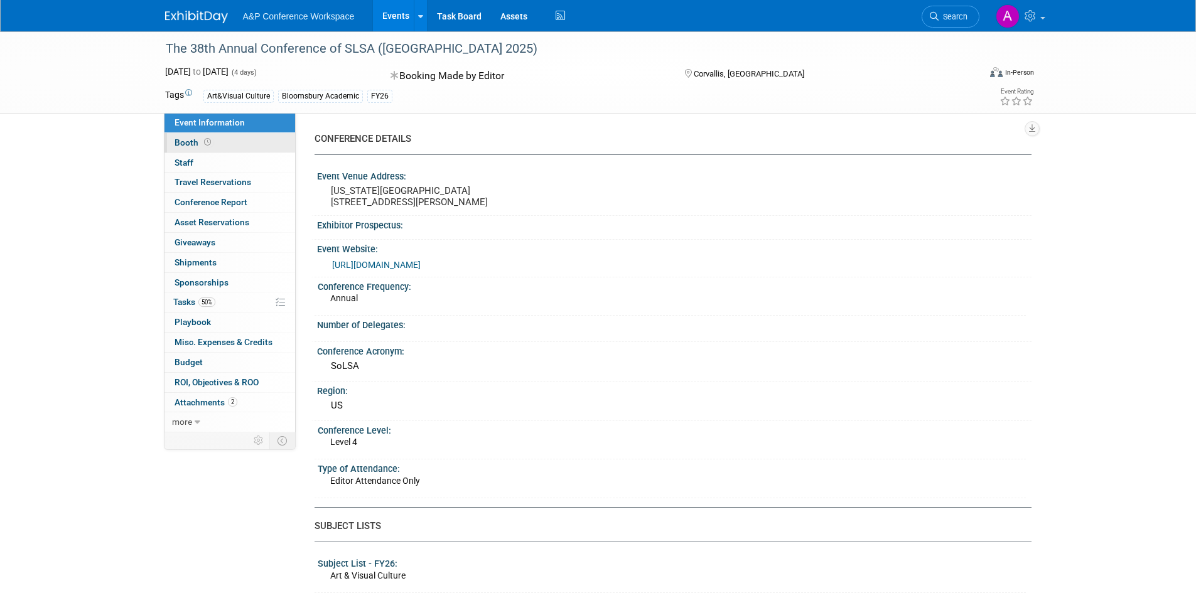 The height and width of the screenshot is (593, 1196). I want to click on span: Art & Visual Culture, so click(368, 576).